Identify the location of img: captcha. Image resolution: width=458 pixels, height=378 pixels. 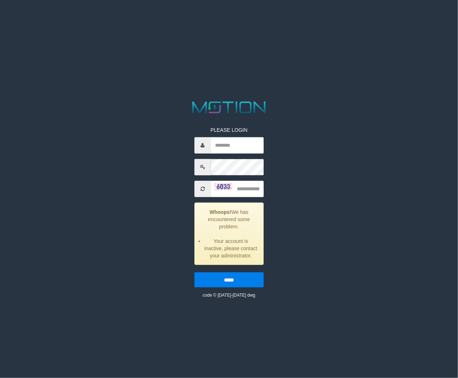
(223, 186).